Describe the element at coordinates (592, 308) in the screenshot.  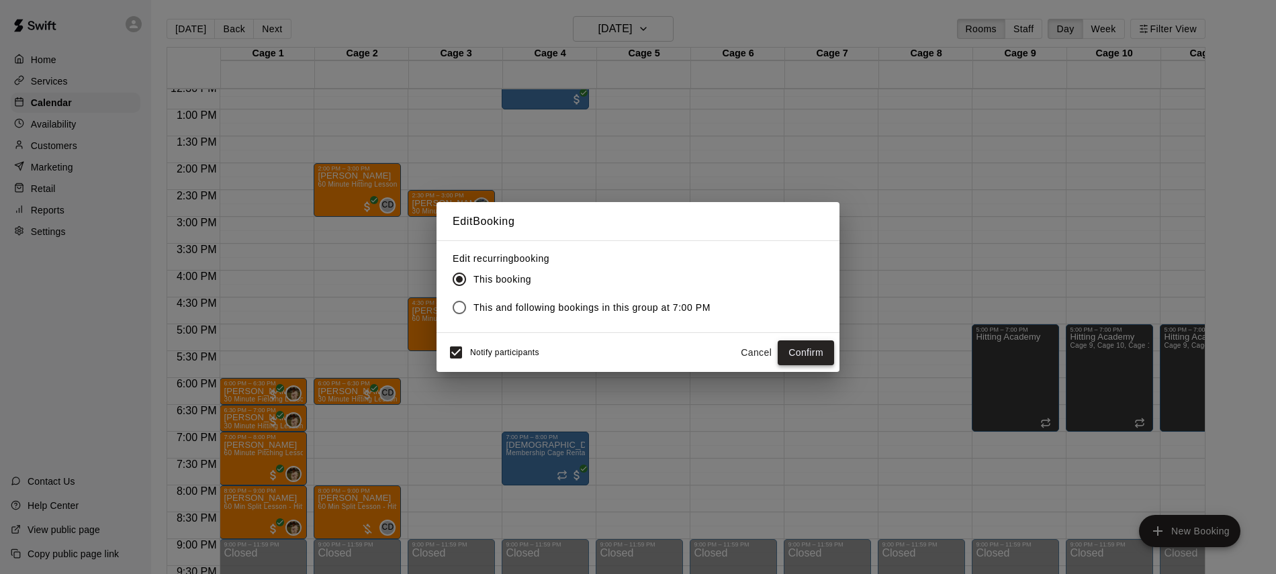
I see `span: This and following bookings in this group at 7:00 PM` at that location.